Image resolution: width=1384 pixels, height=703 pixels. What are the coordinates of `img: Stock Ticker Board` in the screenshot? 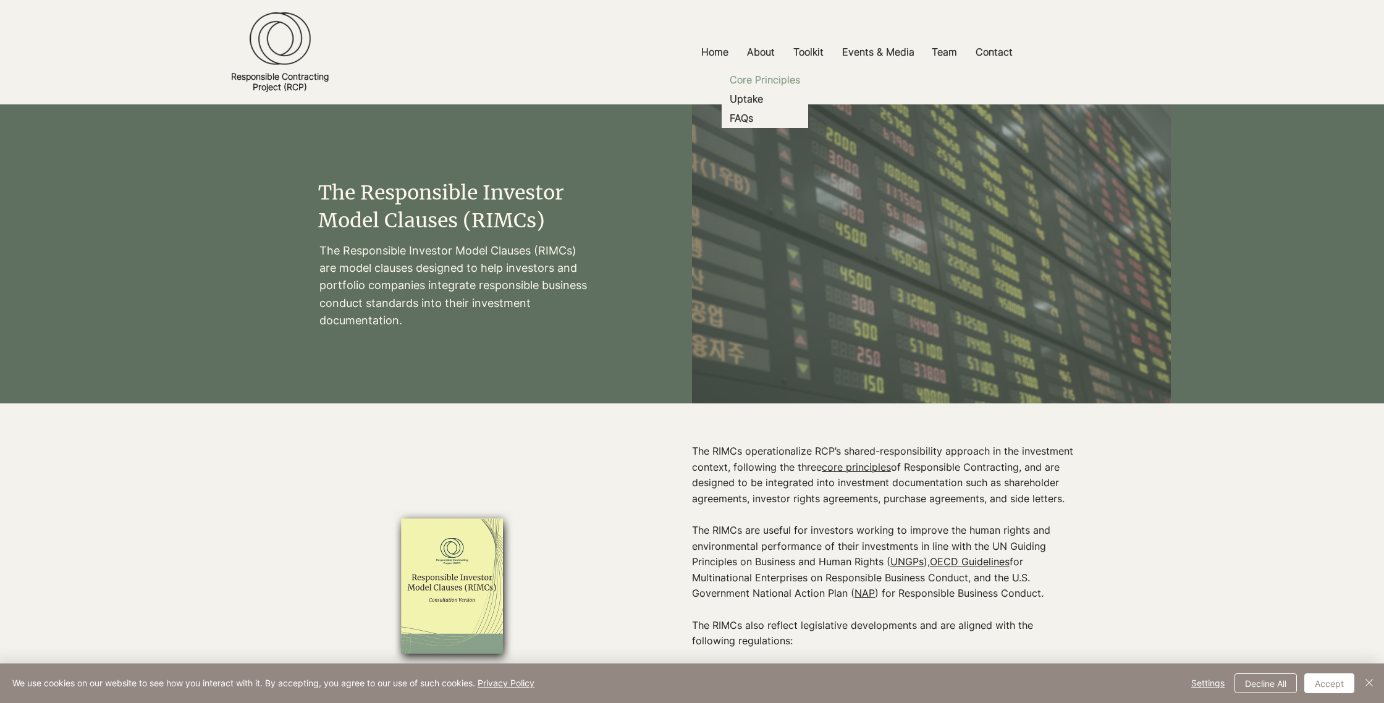 It's located at (931, 254).